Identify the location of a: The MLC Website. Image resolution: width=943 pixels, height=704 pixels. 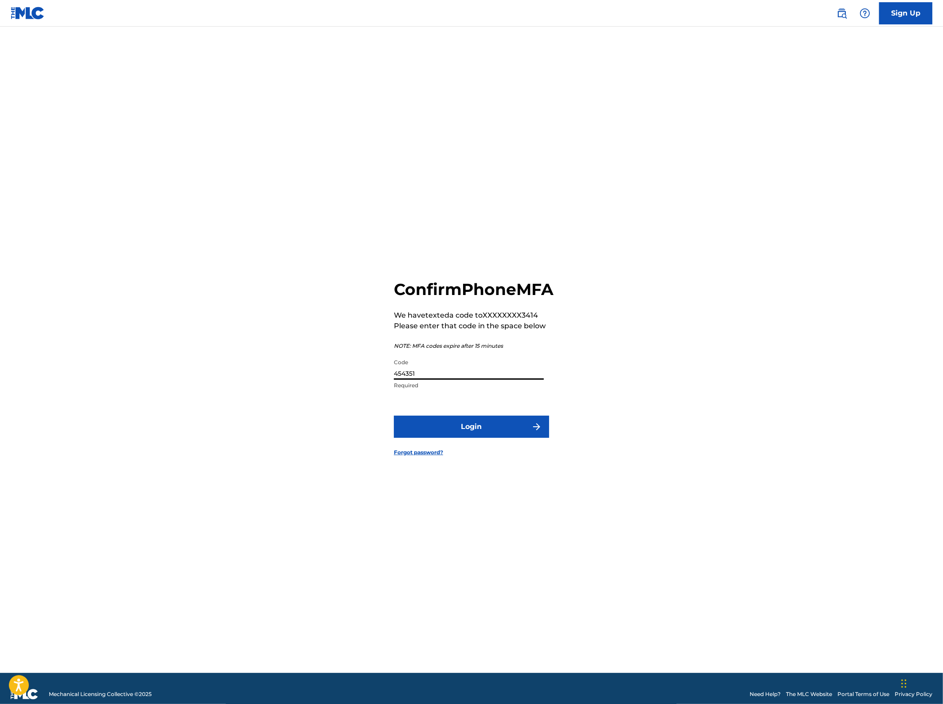
(809, 694).